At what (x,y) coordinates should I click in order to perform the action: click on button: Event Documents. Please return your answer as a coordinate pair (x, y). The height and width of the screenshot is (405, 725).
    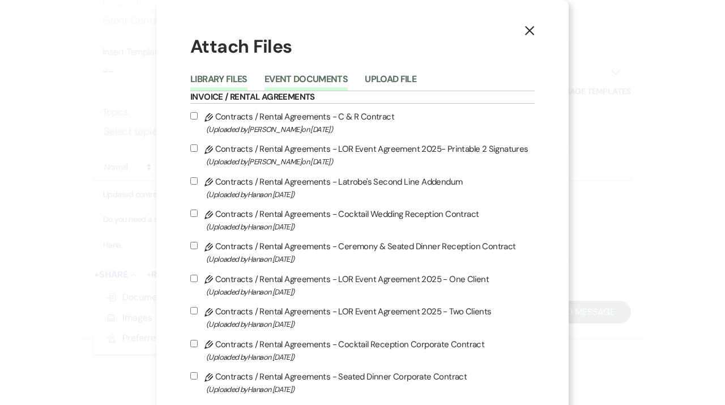
    Looking at the image, I should click on (306, 83).